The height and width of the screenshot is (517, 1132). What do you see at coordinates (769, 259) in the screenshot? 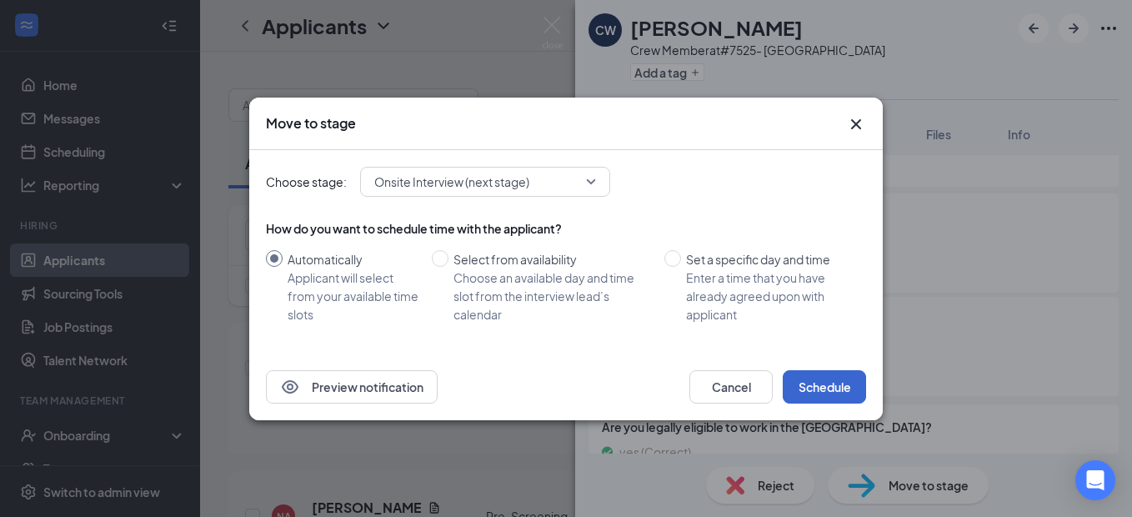
I see `div: Set a specific day and time` at bounding box center [769, 259].